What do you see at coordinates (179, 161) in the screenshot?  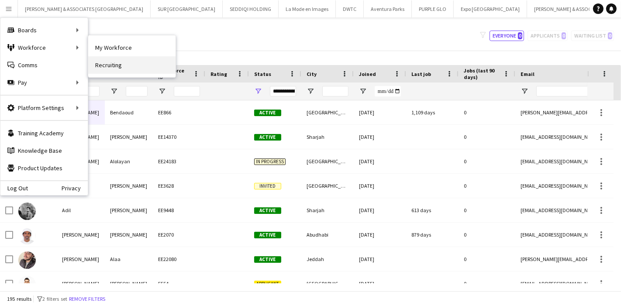 I see `div: EE24183` at bounding box center [179, 161].